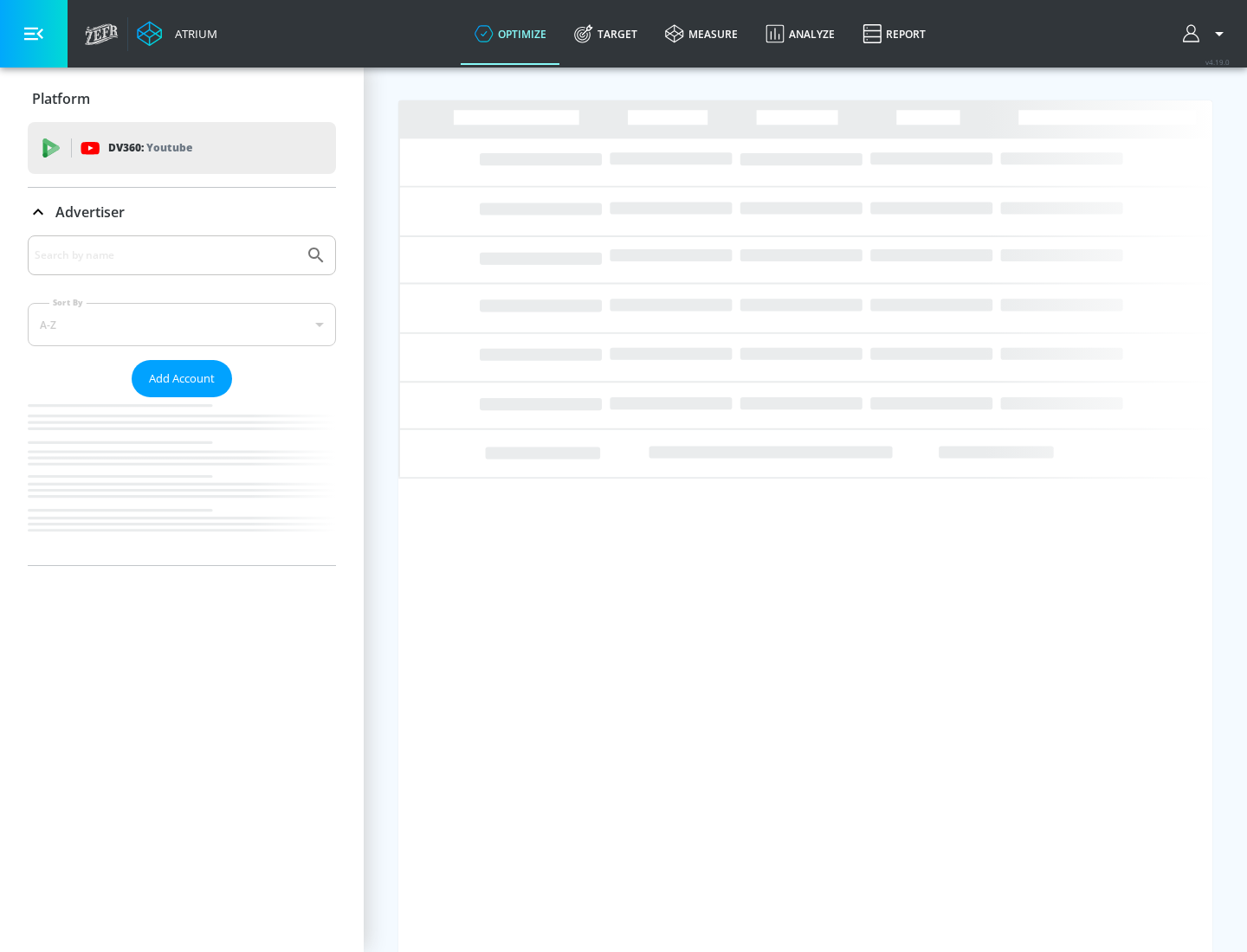  Describe the element at coordinates (182, 482) in the screenshot. I see `nav: list of Advertiser` at that location.